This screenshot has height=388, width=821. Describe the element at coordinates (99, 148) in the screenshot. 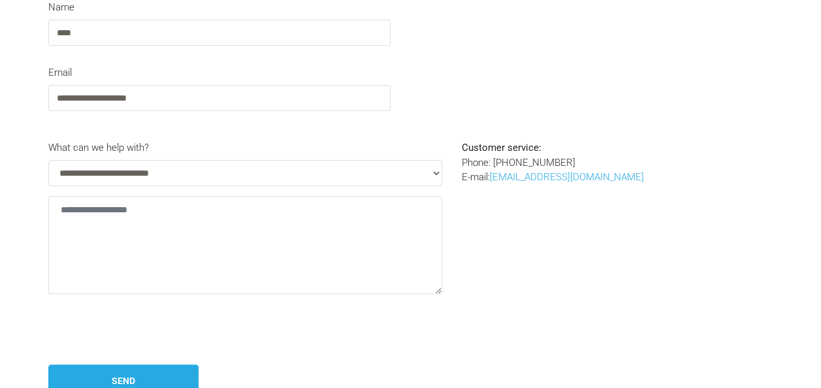

I see `label: What can we help with?` at that location.